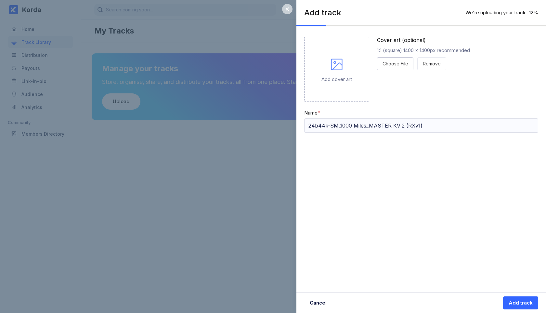  Describe the element at coordinates (337, 79) in the screenshot. I see `div: Add cover art` at that location.